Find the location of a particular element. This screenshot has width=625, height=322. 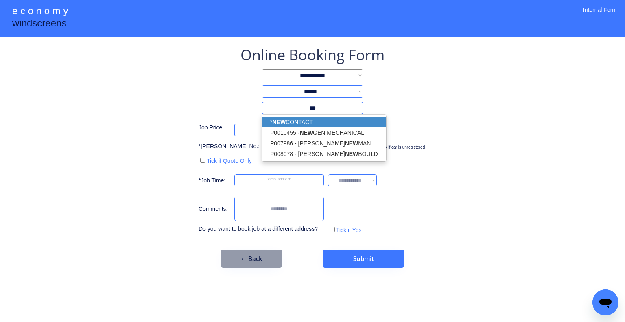

label: Please check if car is unregistered is located at coordinates (394, 147).